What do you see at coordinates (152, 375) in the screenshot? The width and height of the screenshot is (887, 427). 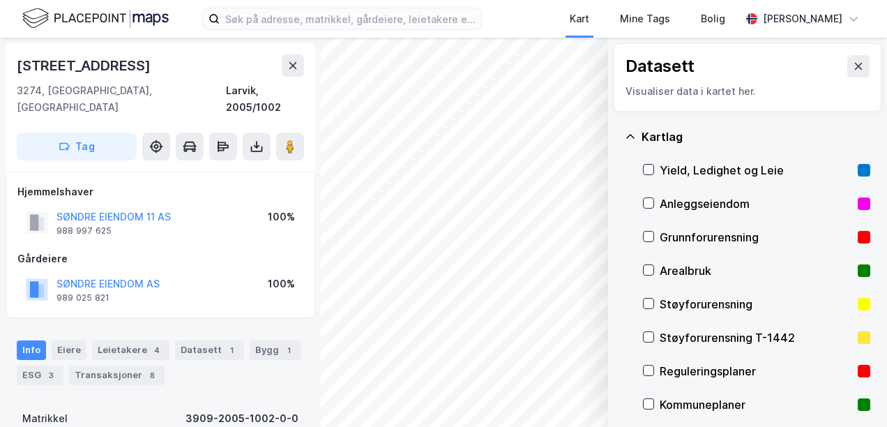 I see `div: 8` at bounding box center [152, 375].